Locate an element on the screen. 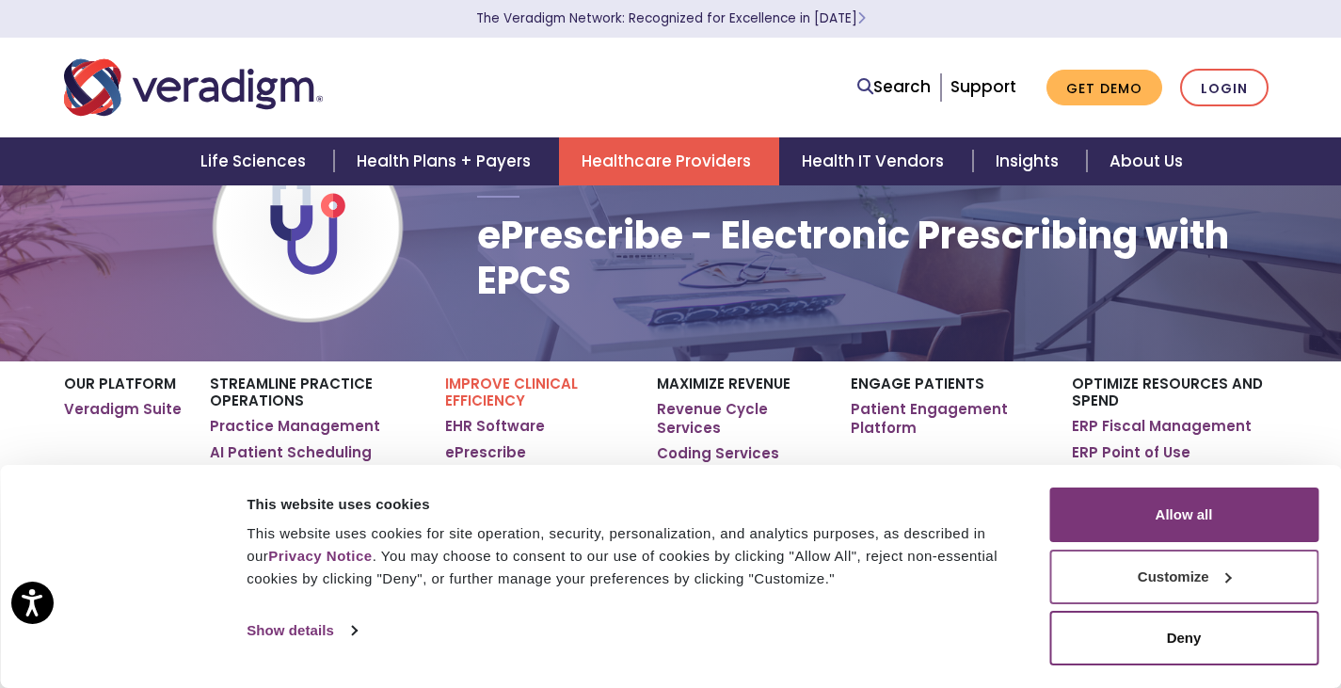 The image size is (1341, 688). button: Customize is located at coordinates (1183, 577).